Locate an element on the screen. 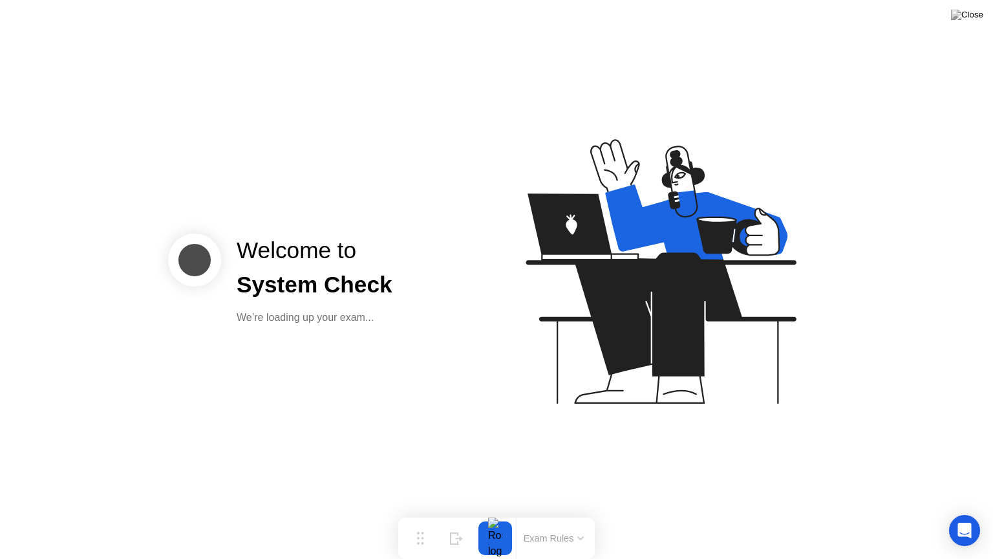 This screenshot has height=559, width=993. button: Exam Rules is located at coordinates (554, 538).